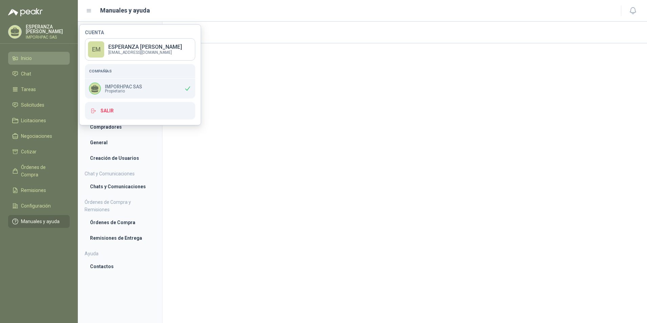 This screenshot has height=323, width=647. Describe the element at coordinates (140, 32) in the screenshot. I see `h4: Cuenta` at that location.